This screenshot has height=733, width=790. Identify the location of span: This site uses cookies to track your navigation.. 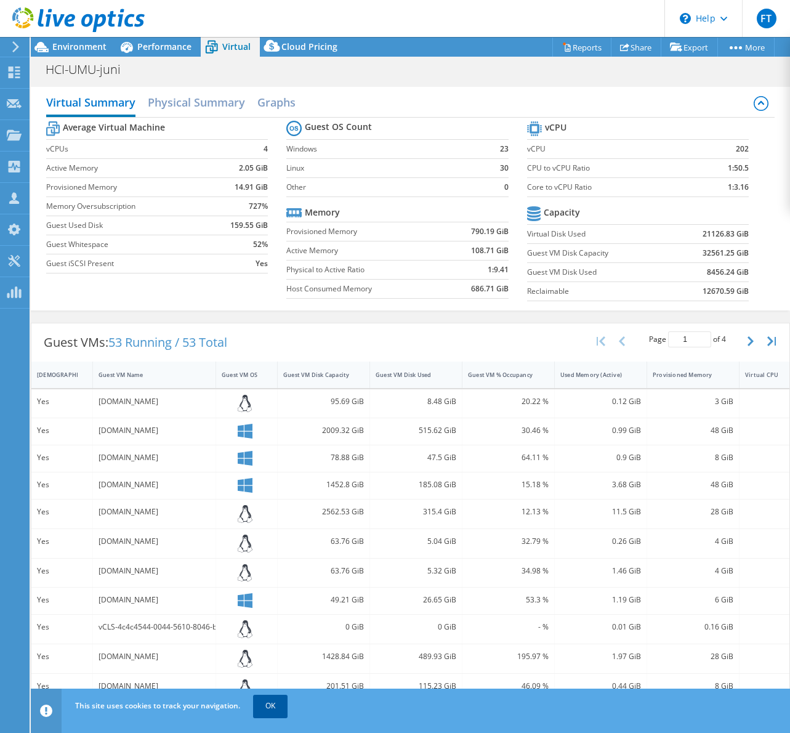
(158, 705).